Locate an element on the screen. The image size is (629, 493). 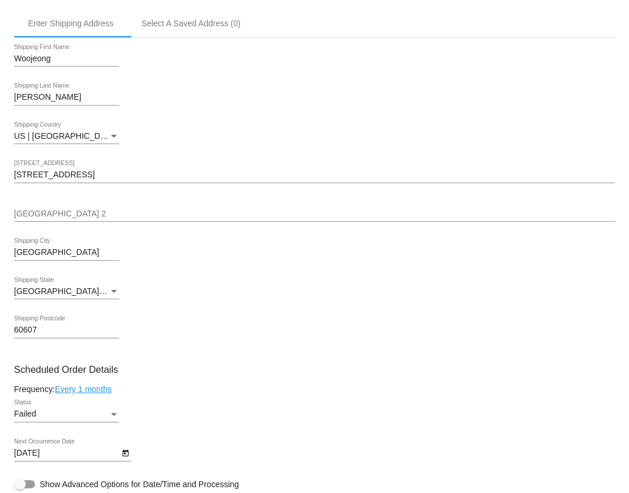
div: Enter Shipping Address is located at coordinates (71, 23).